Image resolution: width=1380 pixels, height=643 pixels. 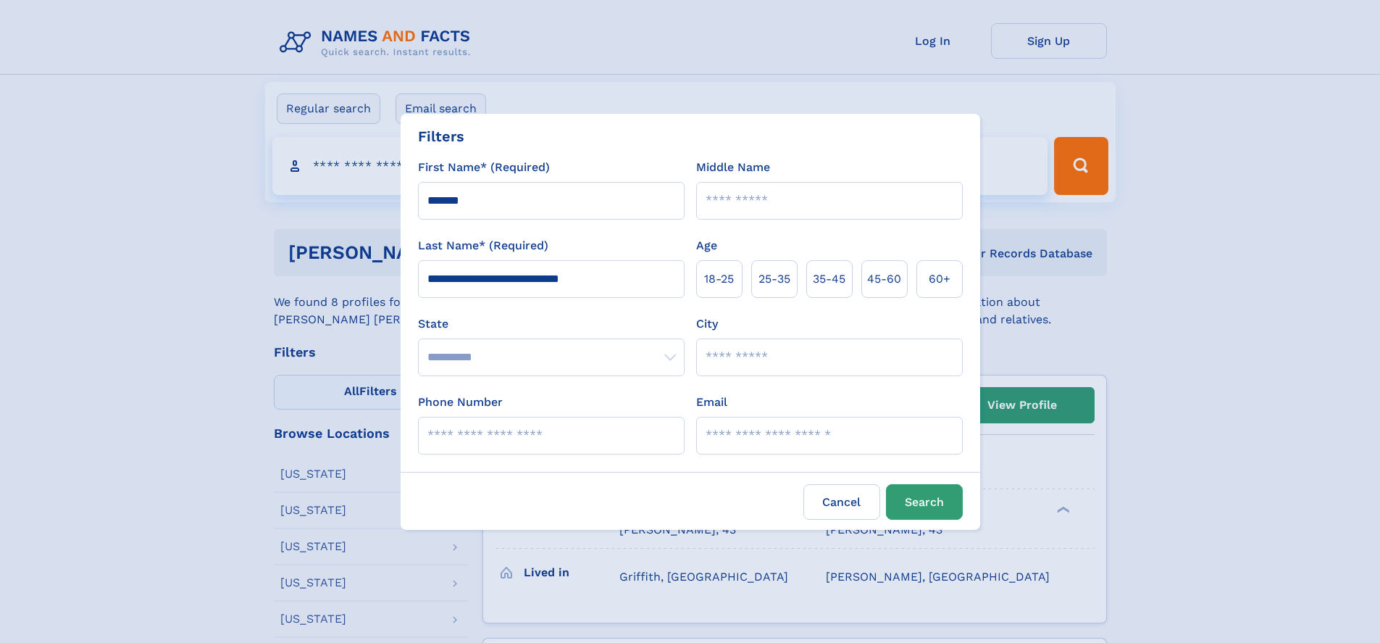 What do you see at coordinates (884, 279) in the screenshot?
I see `span: 45‑60` at bounding box center [884, 279].